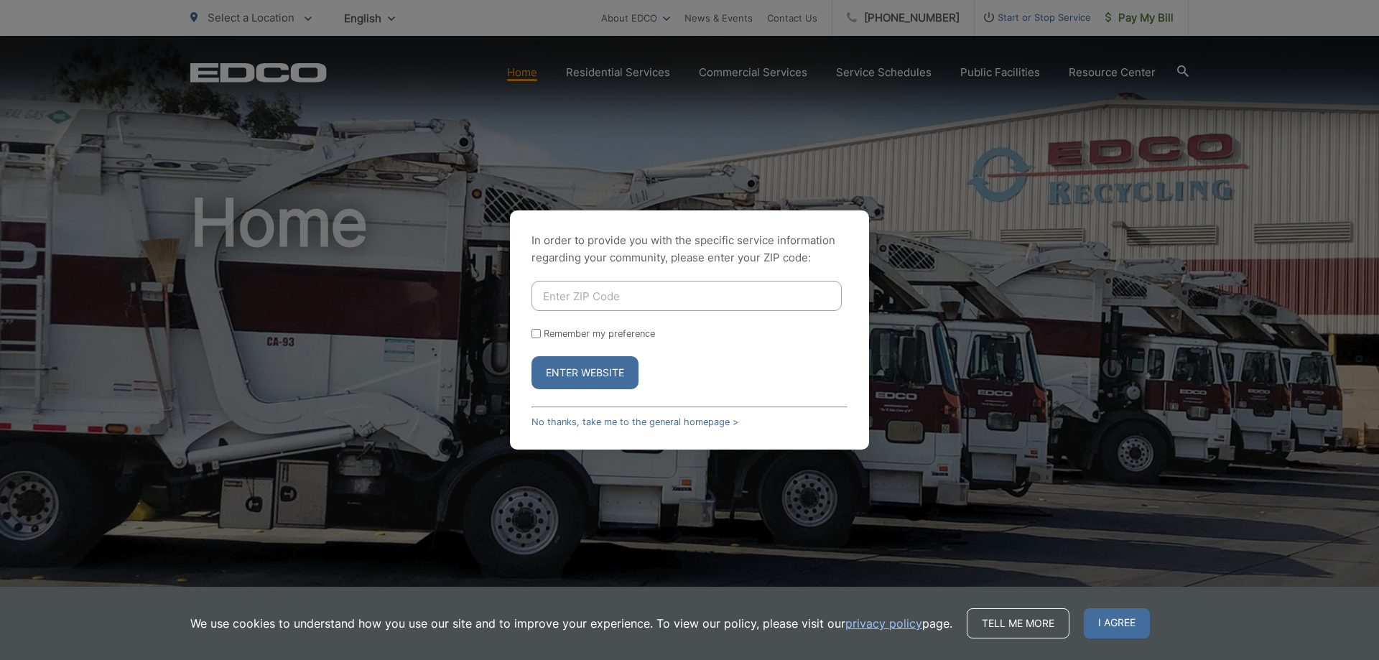 The width and height of the screenshot is (1379, 660). What do you see at coordinates (1117, 623) in the screenshot?
I see `span: I agree` at bounding box center [1117, 623].